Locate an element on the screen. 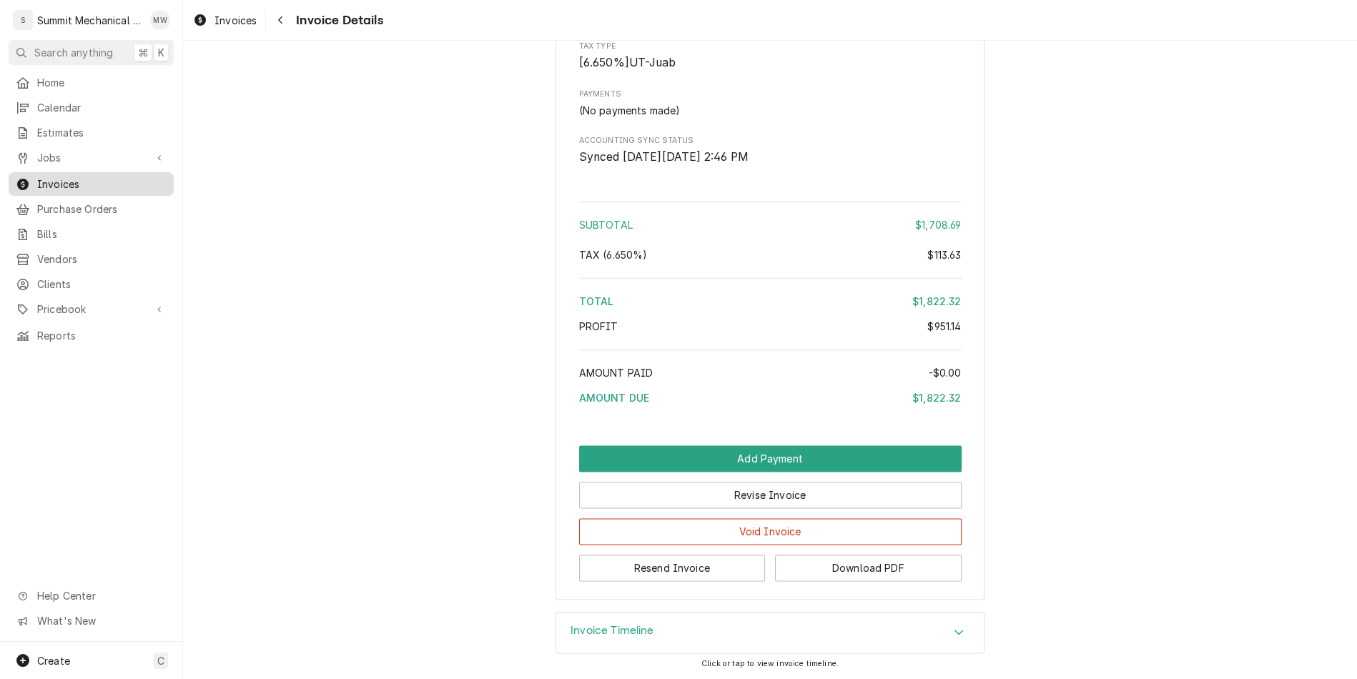 Image resolution: width=1357 pixels, height=679 pixels. a: Clients is located at coordinates (91, 284).